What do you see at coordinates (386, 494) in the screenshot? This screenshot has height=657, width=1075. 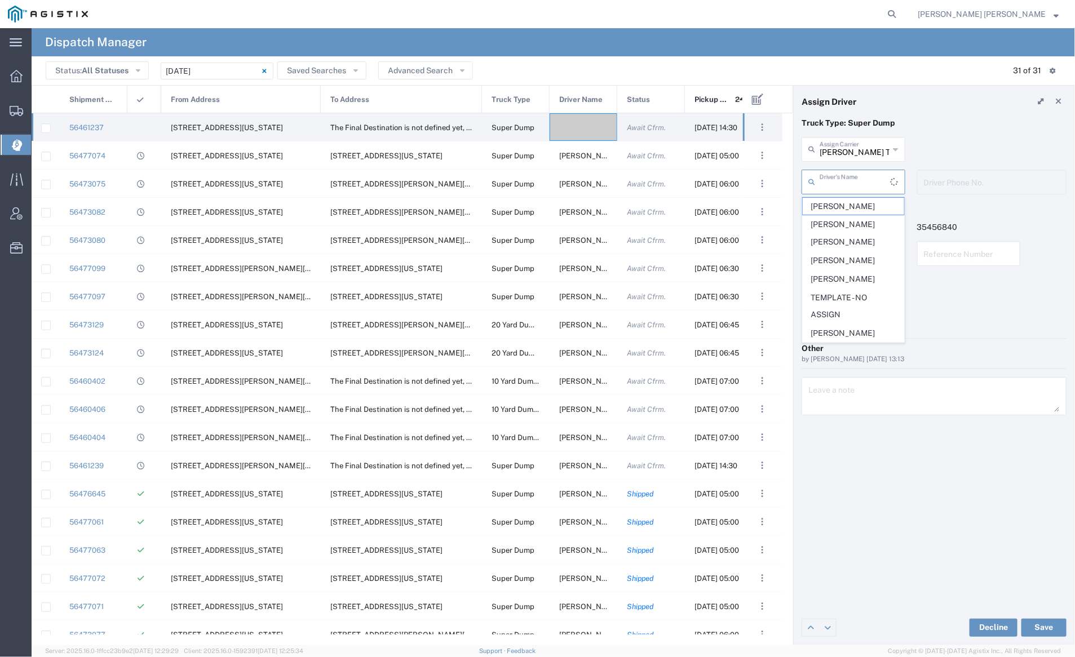 I see `span: 99 Main St, Daly City, California, 94014, United States` at bounding box center [386, 494].